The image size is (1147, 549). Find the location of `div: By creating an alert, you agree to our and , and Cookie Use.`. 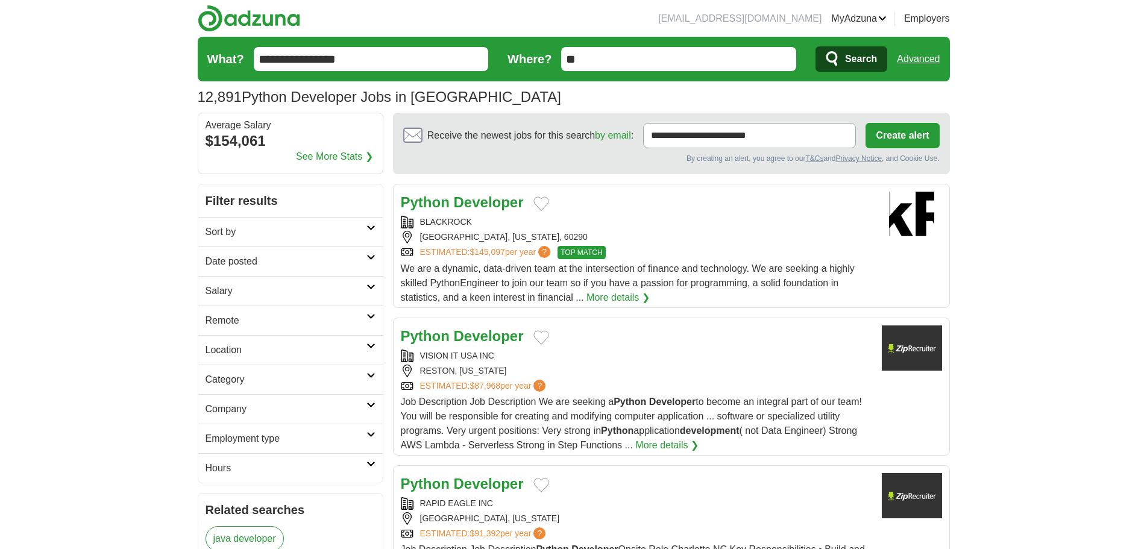

div: By creating an alert, you agree to our and , and Cookie Use. is located at coordinates (671, 158).